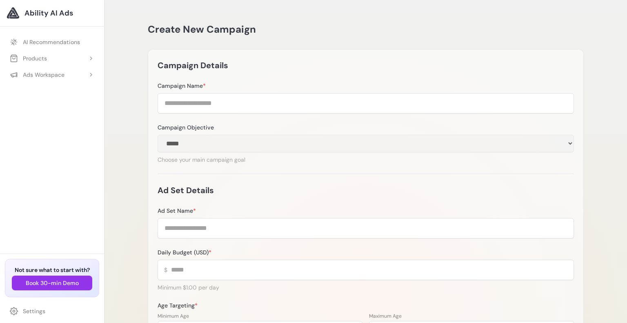  I want to click on label: Campaign Objective, so click(365, 127).